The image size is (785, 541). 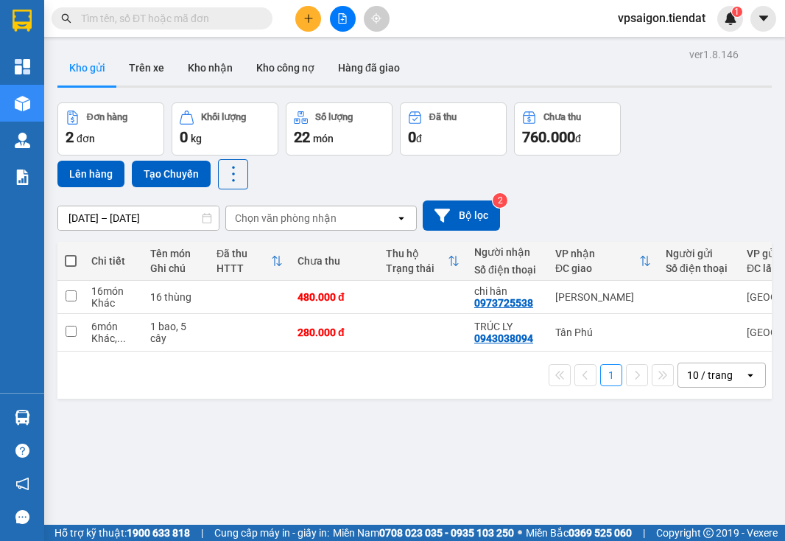 I want to click on span: đơn, so click(x=85, y=138).